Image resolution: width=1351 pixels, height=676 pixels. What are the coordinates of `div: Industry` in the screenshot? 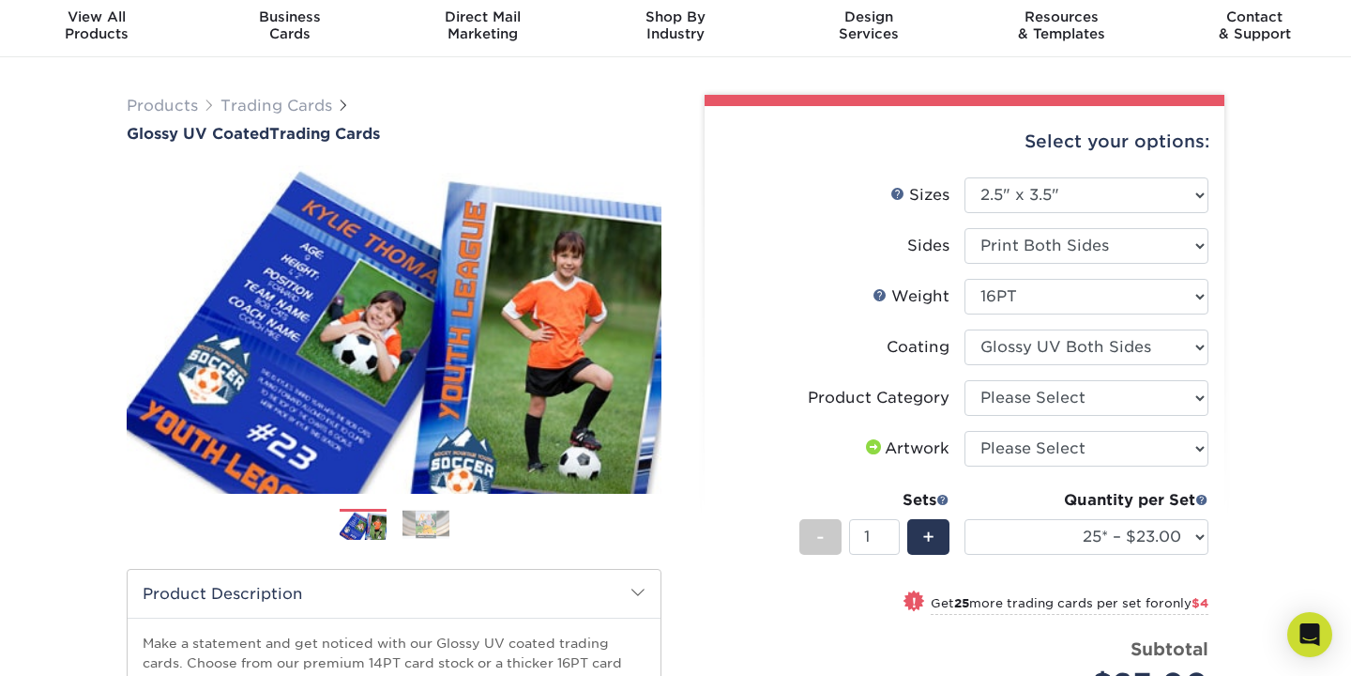 It's located at (676, 25).